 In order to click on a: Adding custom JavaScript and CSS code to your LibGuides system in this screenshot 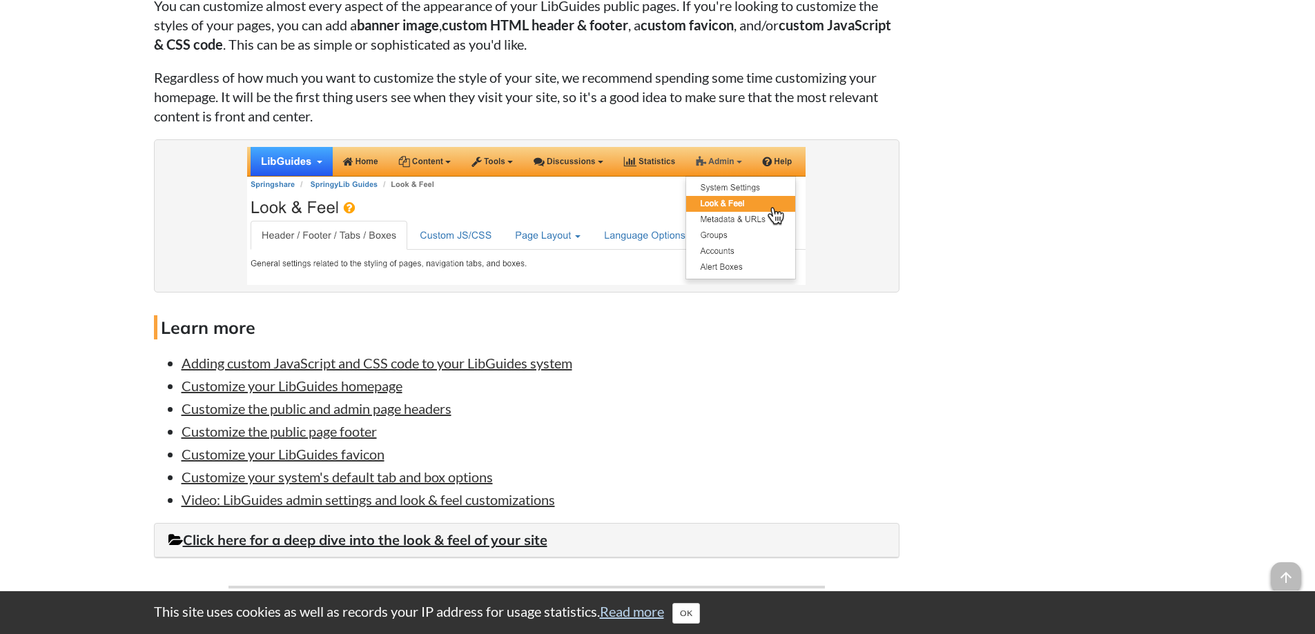, I will do `click(377, 363)`.